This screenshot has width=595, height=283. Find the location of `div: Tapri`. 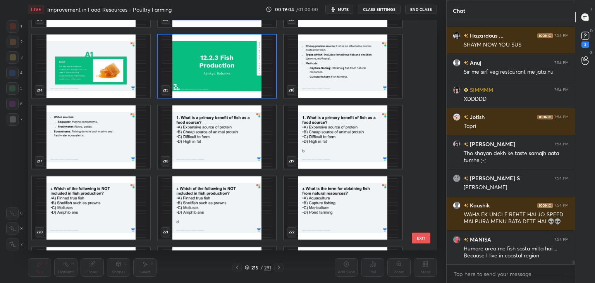

div: Tapri is located at coordinates (516, 126).